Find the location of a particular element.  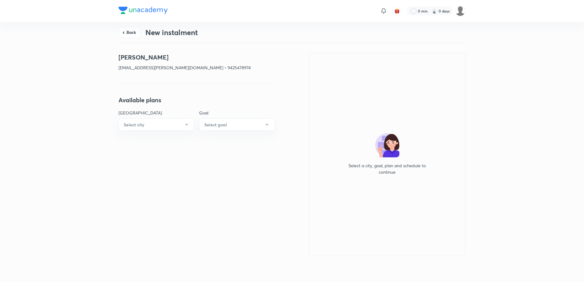

h3: New instalment is located at coordinates (172, 32).